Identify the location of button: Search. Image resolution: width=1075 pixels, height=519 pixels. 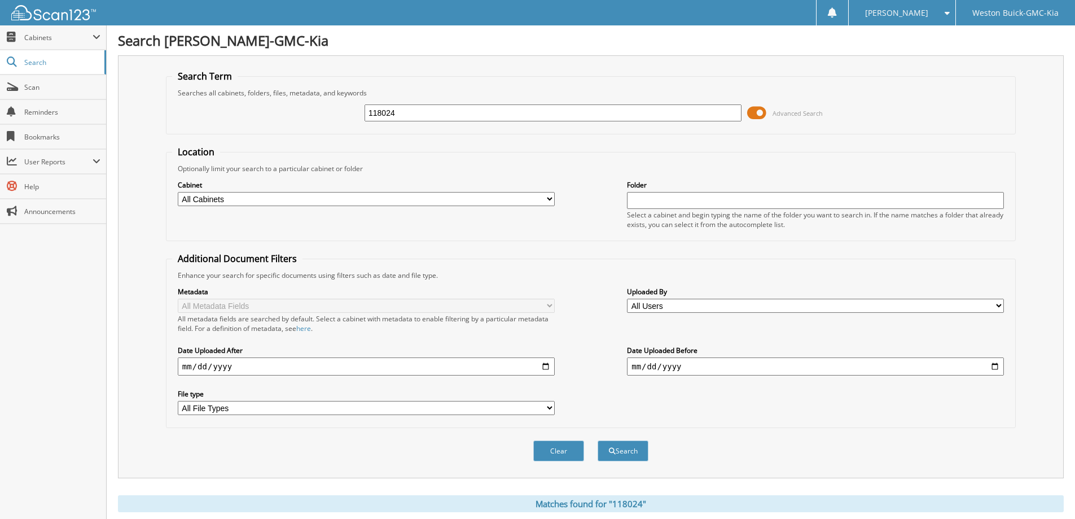
(623, 450).